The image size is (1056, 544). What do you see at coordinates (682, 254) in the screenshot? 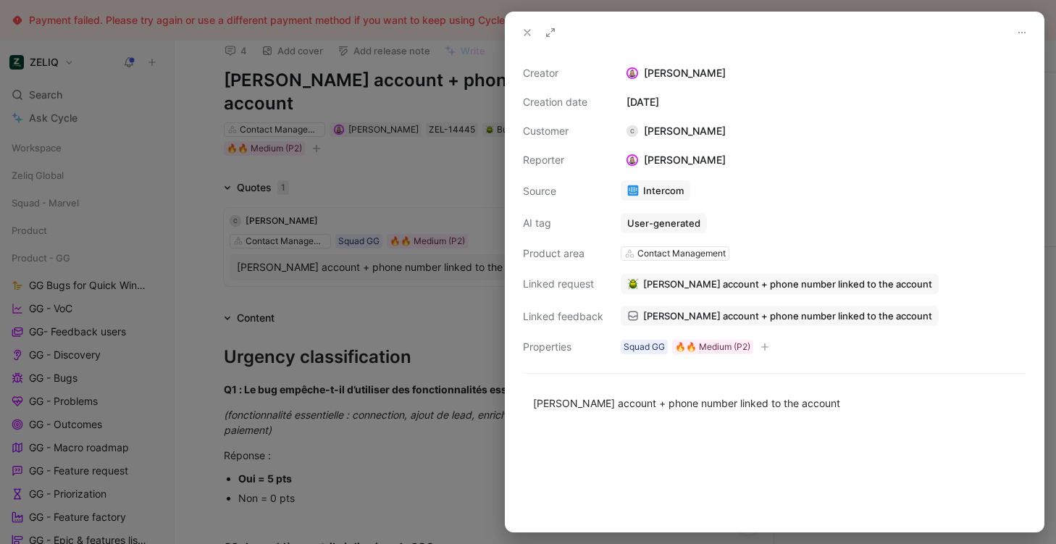
I see `div: Contact Management` at bounding box center [682, 254].